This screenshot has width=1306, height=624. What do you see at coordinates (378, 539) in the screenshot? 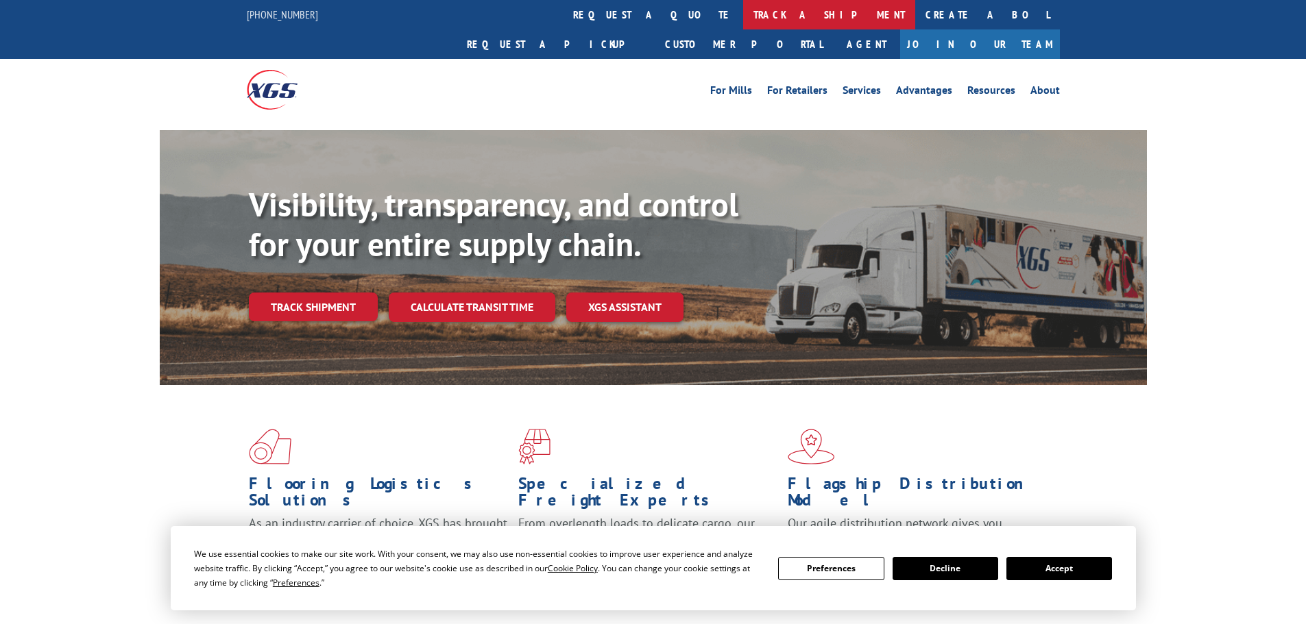
I see `span: As an industry carrier of choice, XGS has brought innovation and dedication to flooring logistics...` at bounding box center [378, 539].